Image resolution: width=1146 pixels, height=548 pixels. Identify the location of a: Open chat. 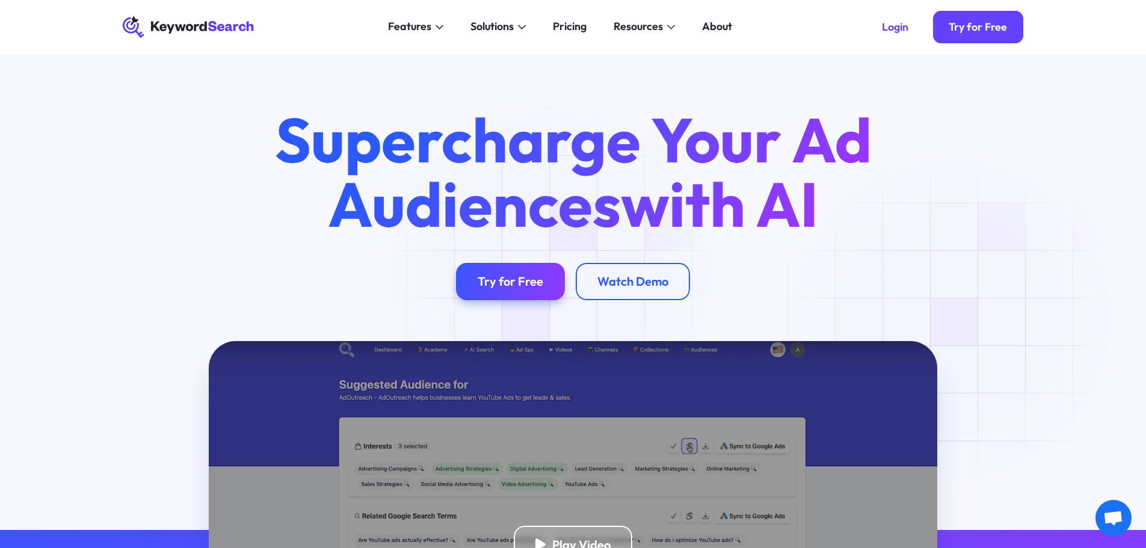
(1113, 518).